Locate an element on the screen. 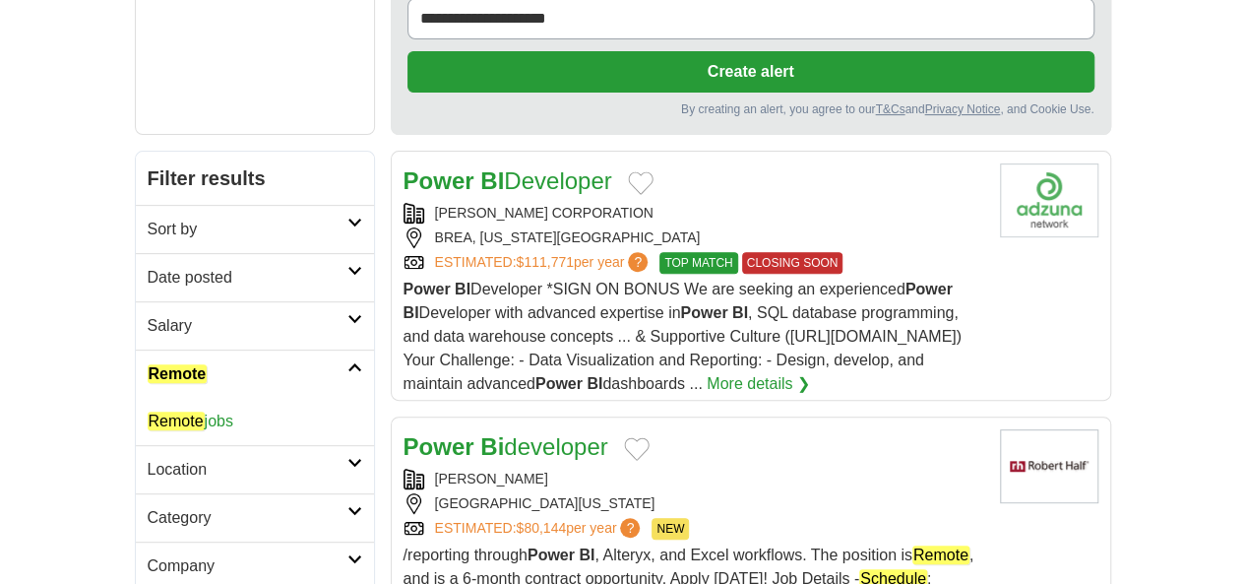 Image resolution: width=1245 pixels, height=584 pixels. a: T&Cs is located at coordinates (890, 109).